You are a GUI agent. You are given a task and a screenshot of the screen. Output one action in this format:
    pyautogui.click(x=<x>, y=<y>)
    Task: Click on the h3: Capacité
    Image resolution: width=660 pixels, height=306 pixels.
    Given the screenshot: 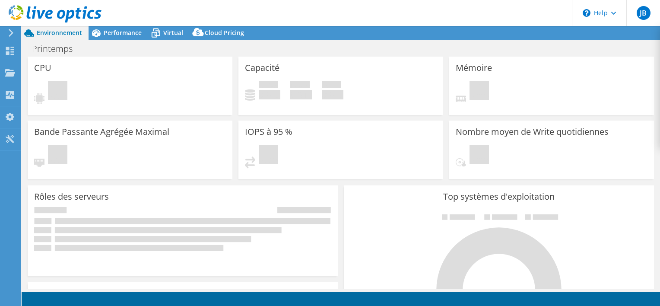 What is the action you would take?
    pyautogui.click(x=262, y=68)
    